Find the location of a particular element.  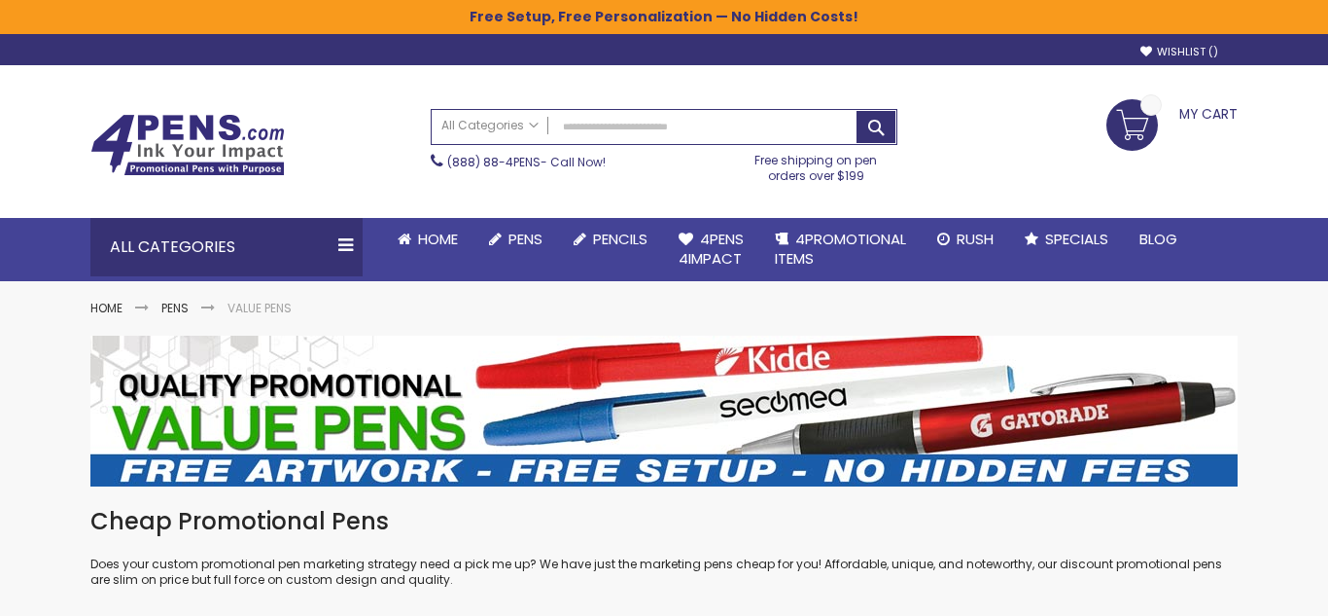

a: Specials is located at coordinates (1067, 239).